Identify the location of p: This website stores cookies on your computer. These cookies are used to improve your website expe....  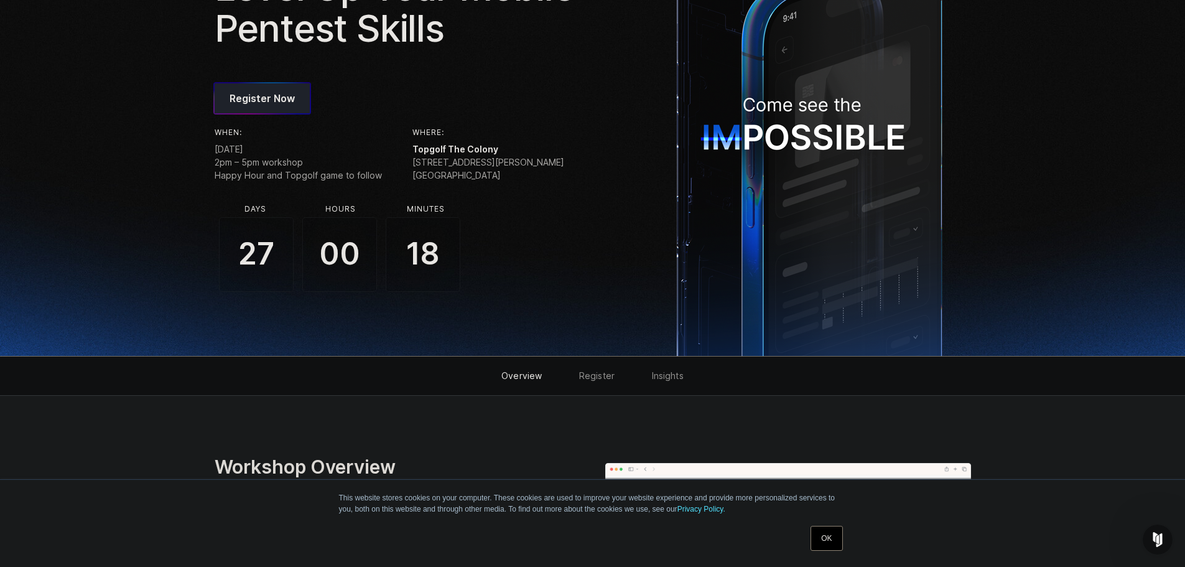
(593, 503).